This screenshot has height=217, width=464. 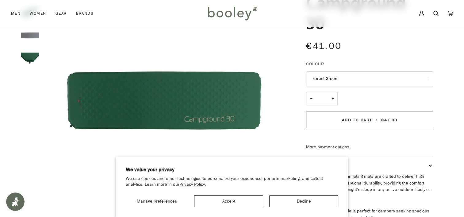 I want to click on button: Accept, so click(x=228, y=201).